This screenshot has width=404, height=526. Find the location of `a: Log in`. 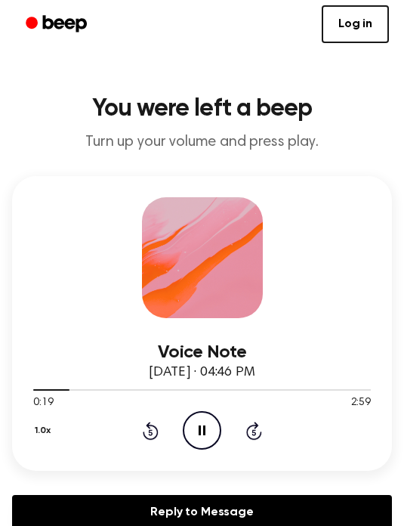

a: Log in is located at coordinates (355, 24).